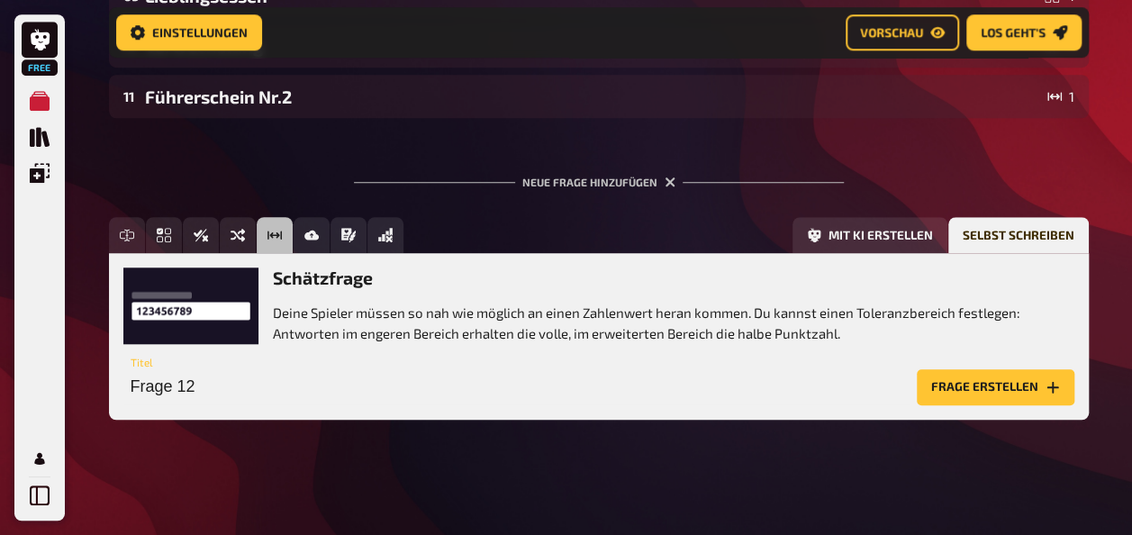  I want to click on div: 11, so click(131, 96).